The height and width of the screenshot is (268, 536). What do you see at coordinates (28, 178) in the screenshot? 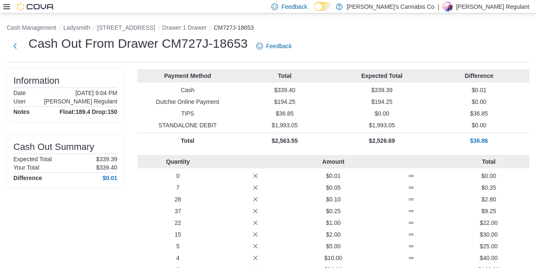
I see `h4: Difference` at bounding box center [28, 178].